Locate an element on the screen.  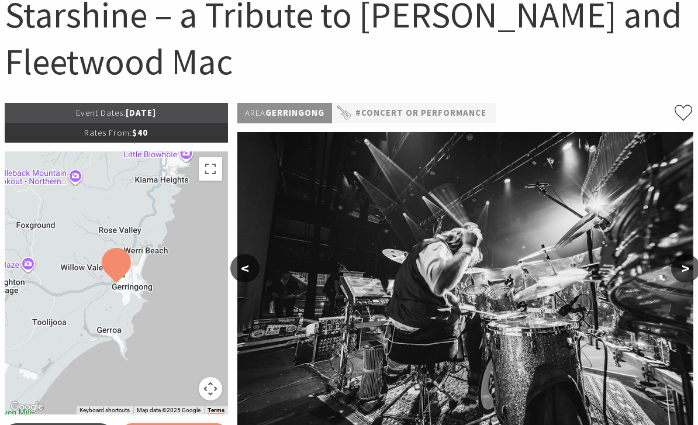
button: Toggle fullscreen view is located at coordinates (210, 169).